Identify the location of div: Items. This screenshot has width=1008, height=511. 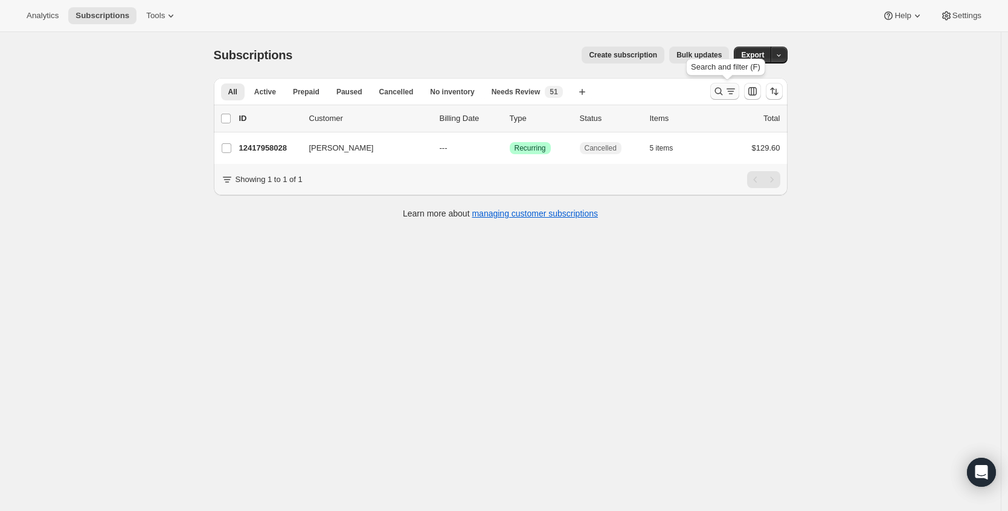
(680, 118).